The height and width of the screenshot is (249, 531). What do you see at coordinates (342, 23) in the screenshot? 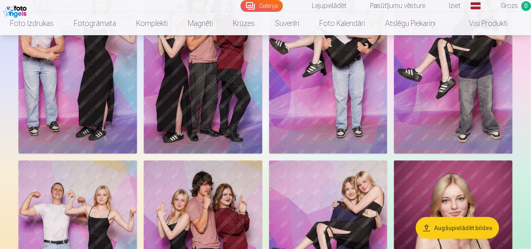
I see `a: Foto kalendāri` at bounding box center [342, 23].